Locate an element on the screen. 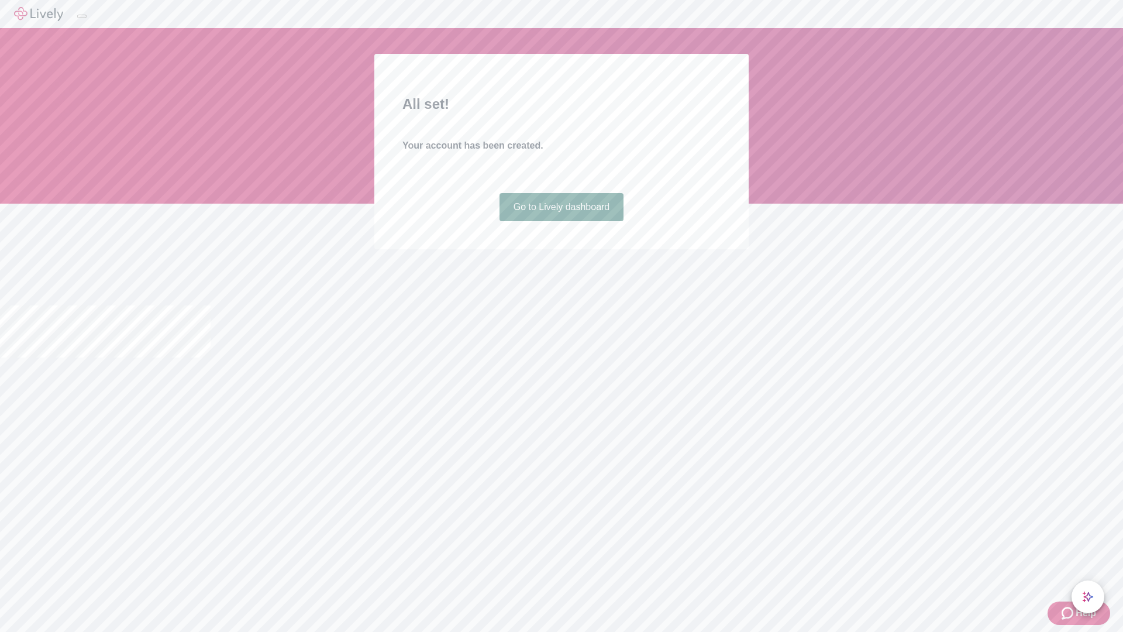 The image size is (1123, 632). button: chat is located at coordinates (1088, 597).